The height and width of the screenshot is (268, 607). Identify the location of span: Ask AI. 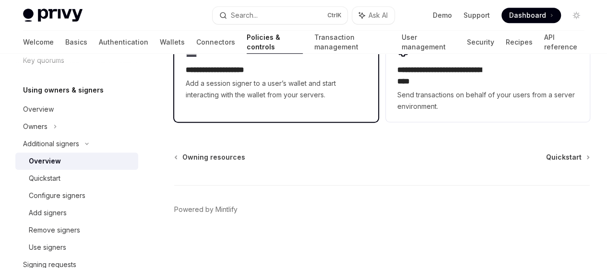
(378, 15).